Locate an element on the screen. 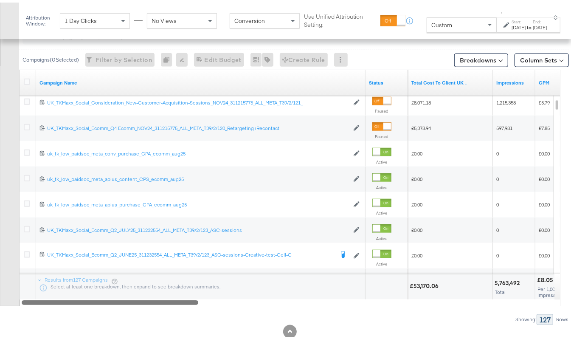  div: uk_tk_low_paidsoc_meta_conv_purchase_CPA_ecomm_aug25 is located at coordinates (198, 151).